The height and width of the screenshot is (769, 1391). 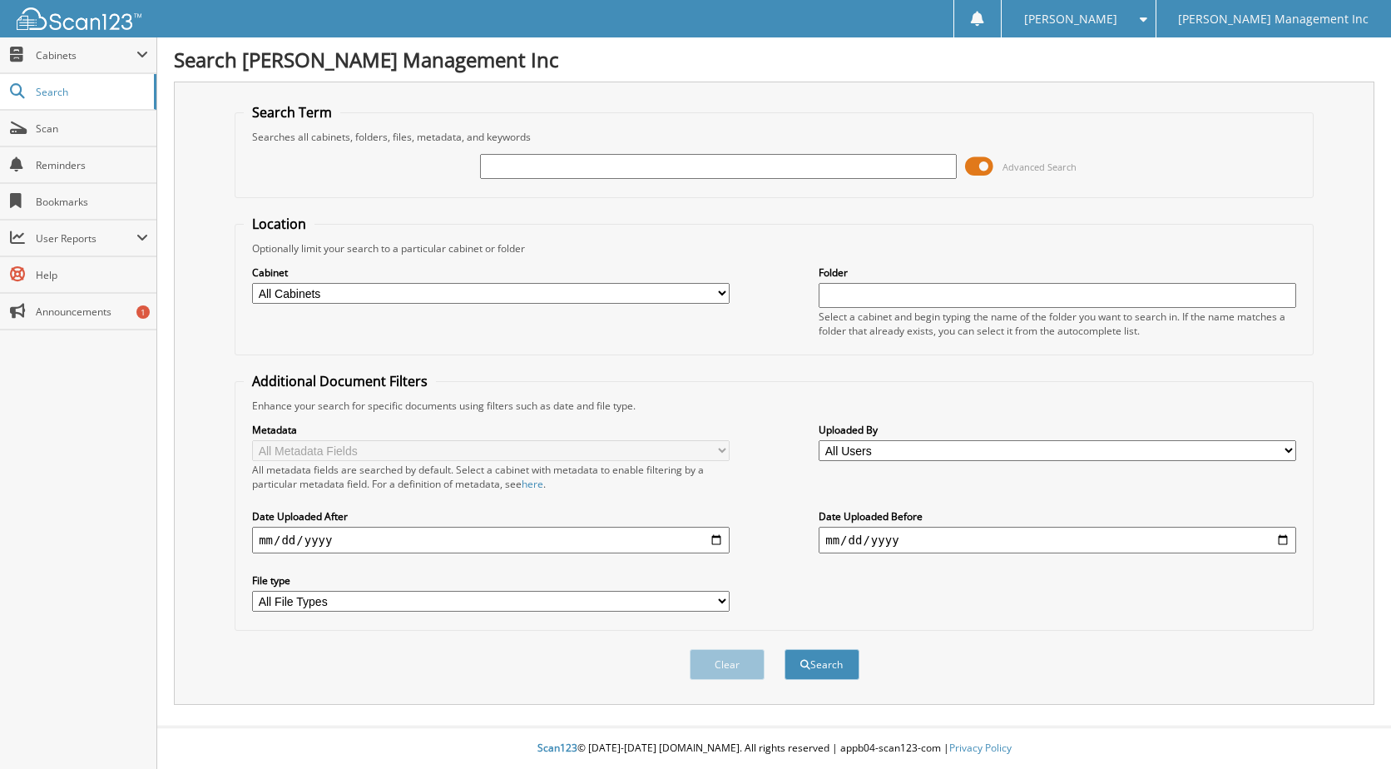 I want to click on img: scan123-logo-white.svg, so click(x=79, y=18).